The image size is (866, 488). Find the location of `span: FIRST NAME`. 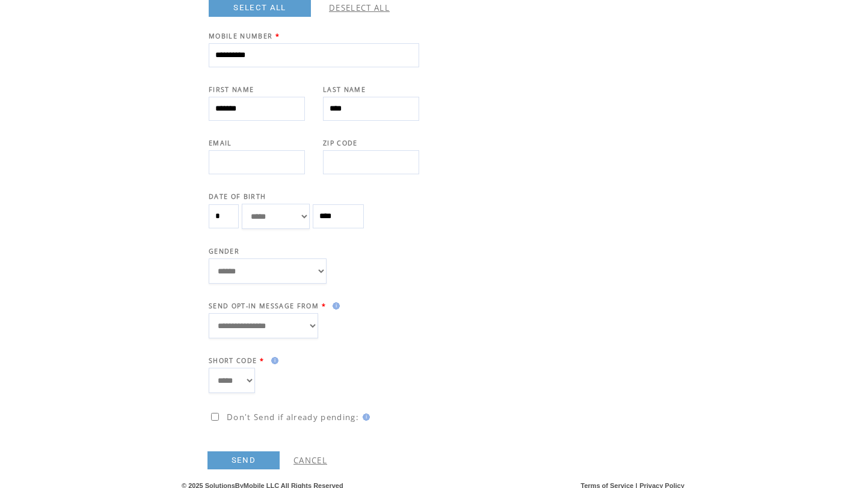

span: FIRST NAME is located at coordinates (231, 90).